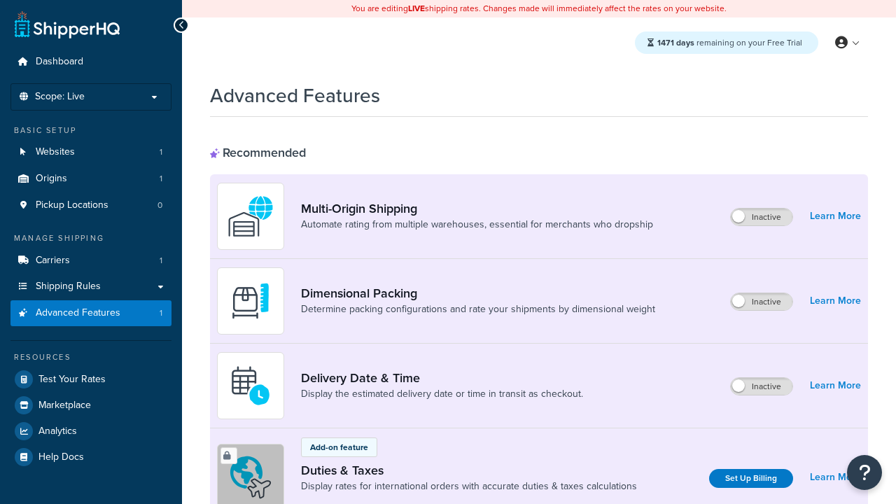  Describe the element at coordinates (258, 153) in the screenshot. I see `div: Recommended` at that location.